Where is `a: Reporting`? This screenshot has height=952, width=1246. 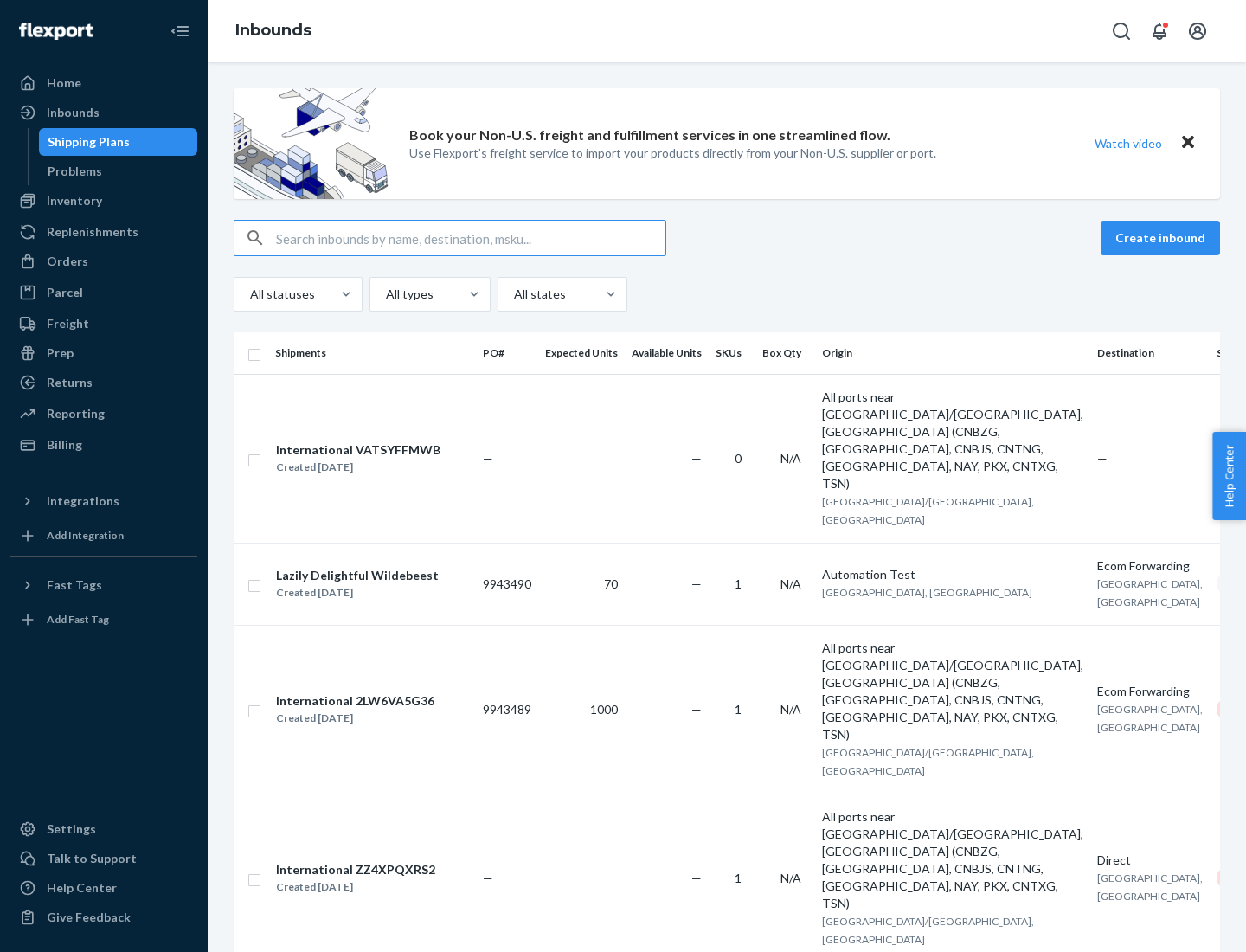 a: Reporting is located at coordinates (104, 413).